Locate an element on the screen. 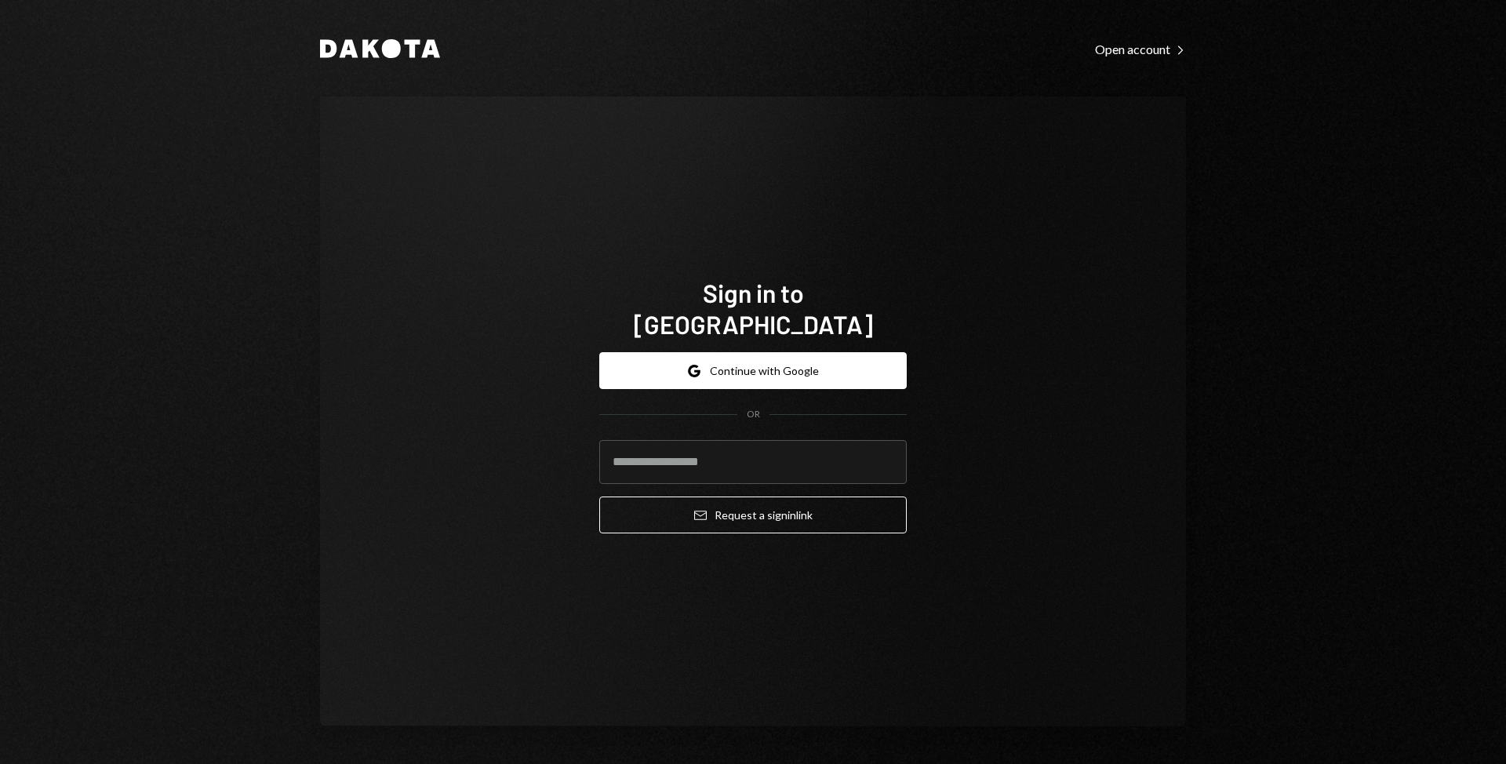 This screenshot has width=1506, height=764. div: OR is located at coordinates (753, 414).